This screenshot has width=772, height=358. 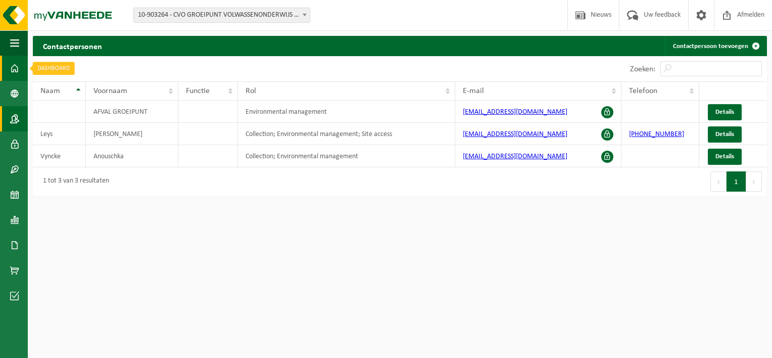 I want to click on td: Vyncke, so click(x=59, y=156).